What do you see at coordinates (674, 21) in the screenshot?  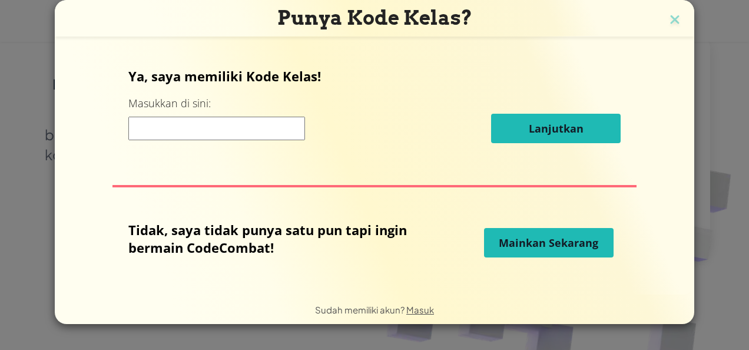 I see `img: close icon` at bounding box center [674, 21].